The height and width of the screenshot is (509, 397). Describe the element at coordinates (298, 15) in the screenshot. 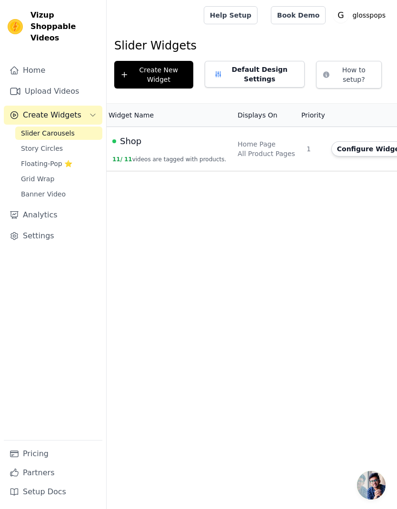

I see `a: Book Demo` at that location.